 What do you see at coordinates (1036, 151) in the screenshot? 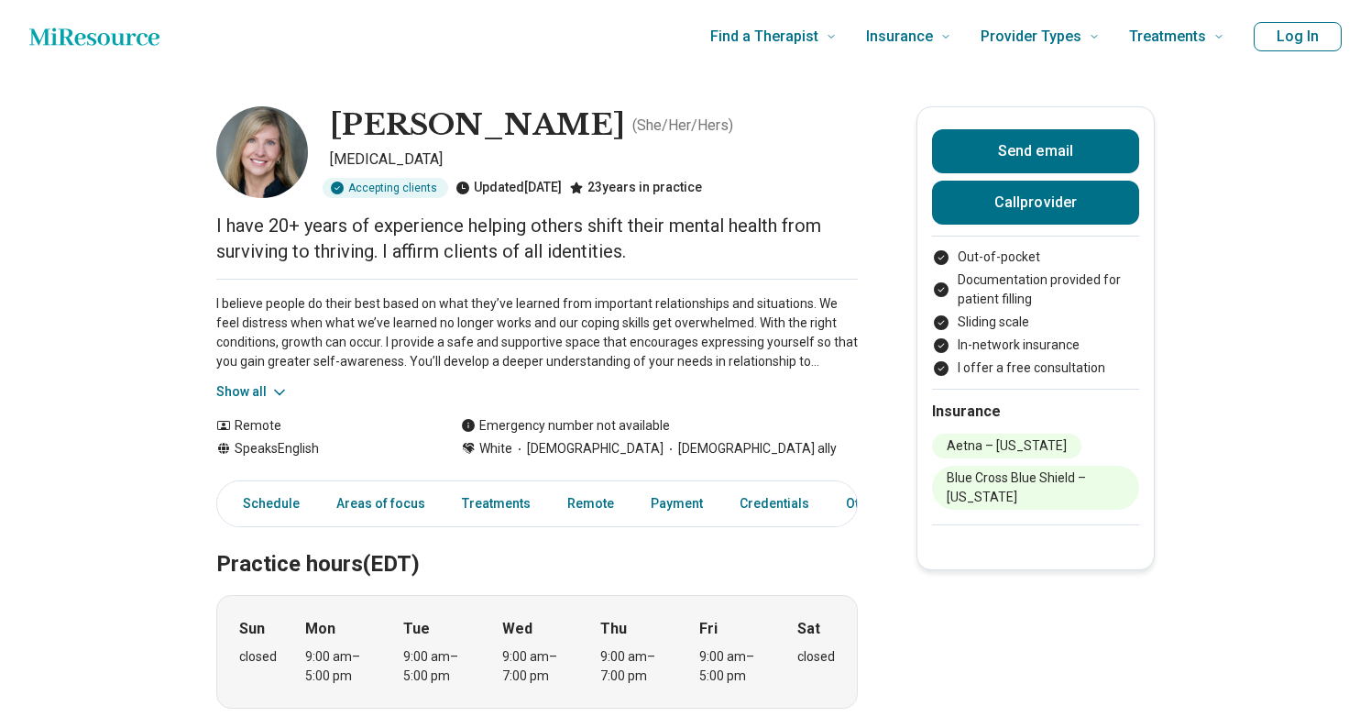
I see `button: Send email` at bounding box center [1036, 151].